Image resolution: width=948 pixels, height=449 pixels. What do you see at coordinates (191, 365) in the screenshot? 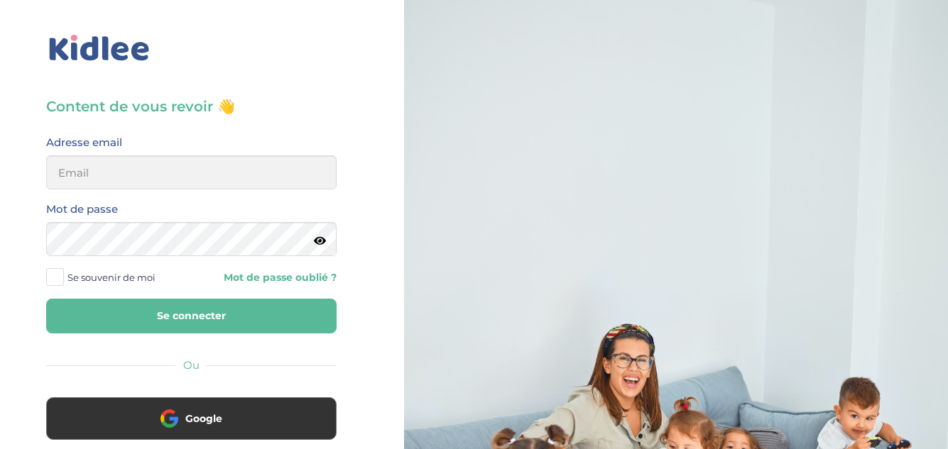
I see `span: Ou` at bounding box center [191, 365].